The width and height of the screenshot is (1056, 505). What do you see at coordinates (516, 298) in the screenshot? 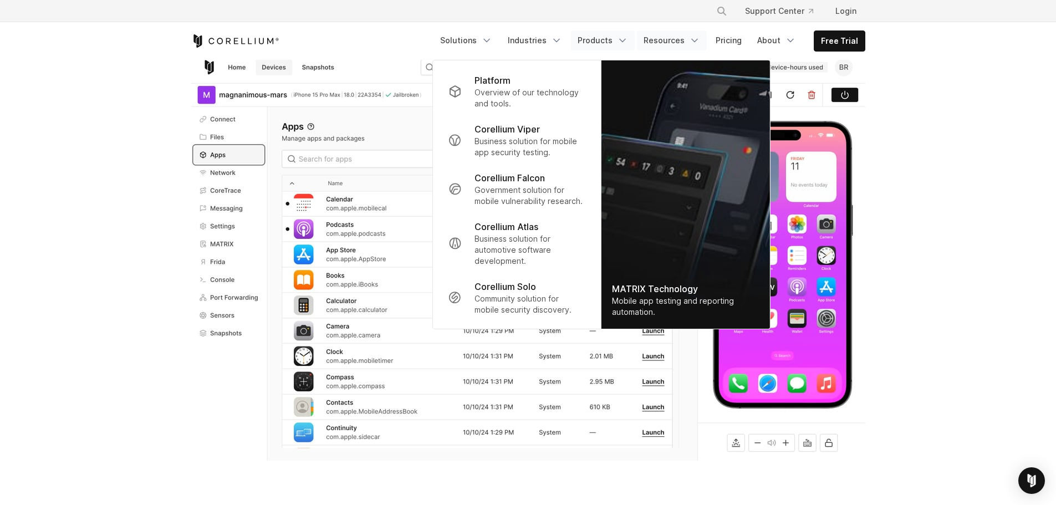
I see `a: Corellium Solo Community solution for mobile security discovery.` at bounding box center [516, 298].